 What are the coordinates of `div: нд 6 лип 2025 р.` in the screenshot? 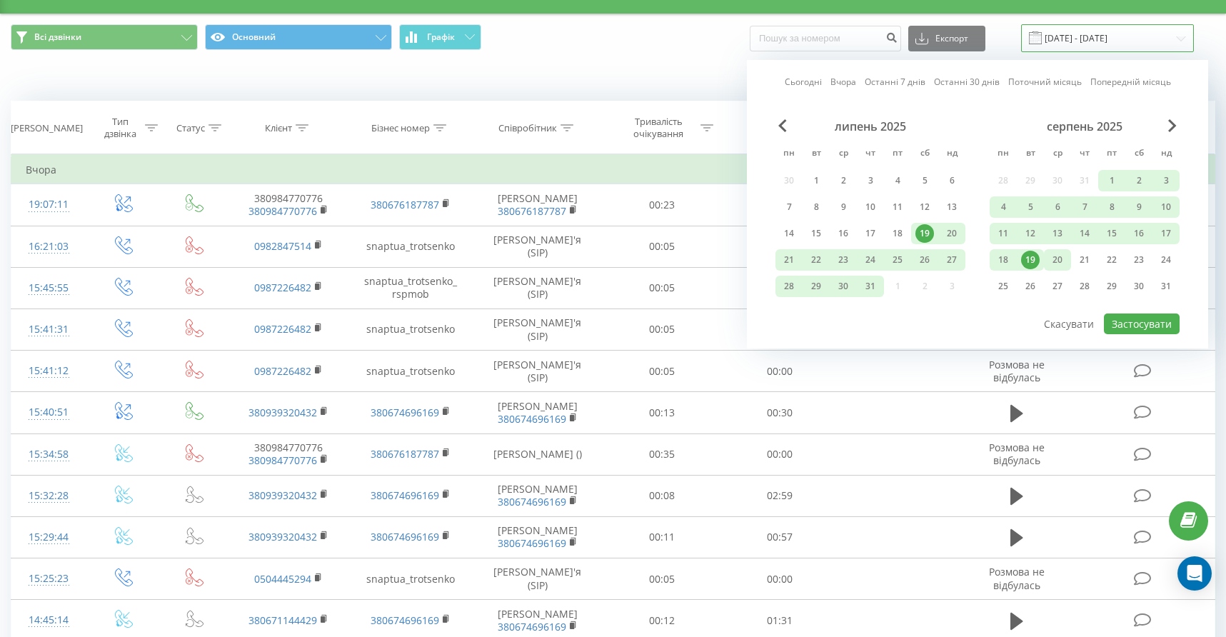 It's located at (952, 181).